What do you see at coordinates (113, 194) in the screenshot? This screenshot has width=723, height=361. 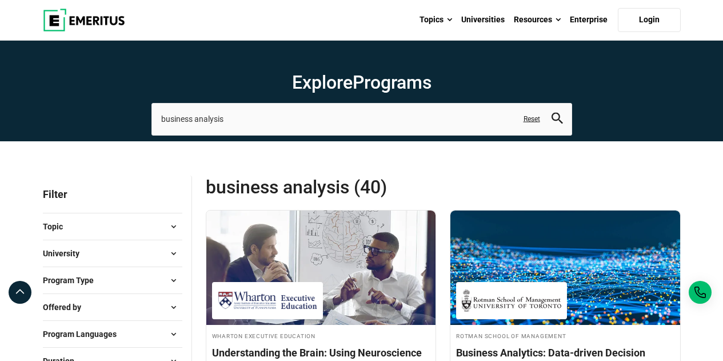 I see `p: Filter` at bounding box center [113, 194].